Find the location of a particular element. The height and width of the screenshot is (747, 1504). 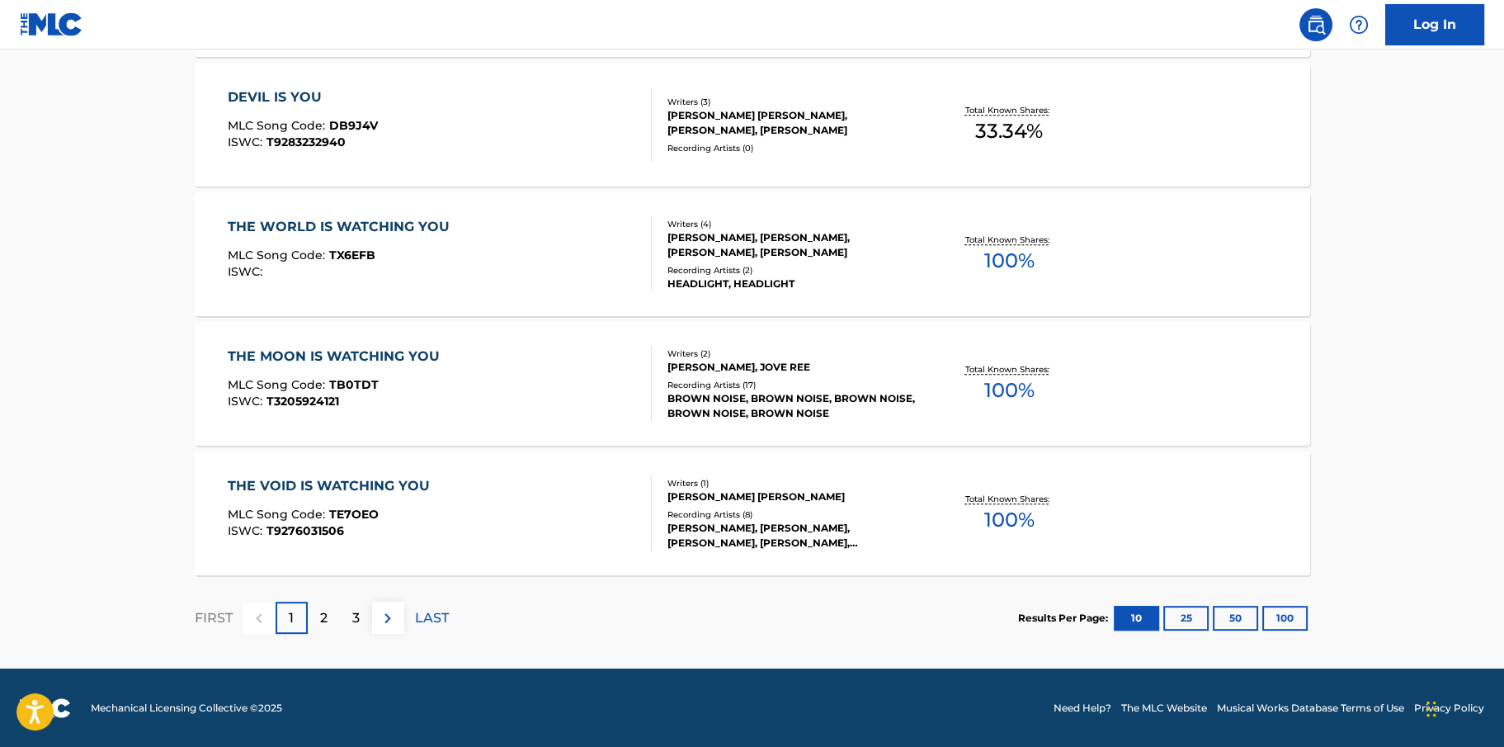

img: help is located at coordinates (1359, 25).